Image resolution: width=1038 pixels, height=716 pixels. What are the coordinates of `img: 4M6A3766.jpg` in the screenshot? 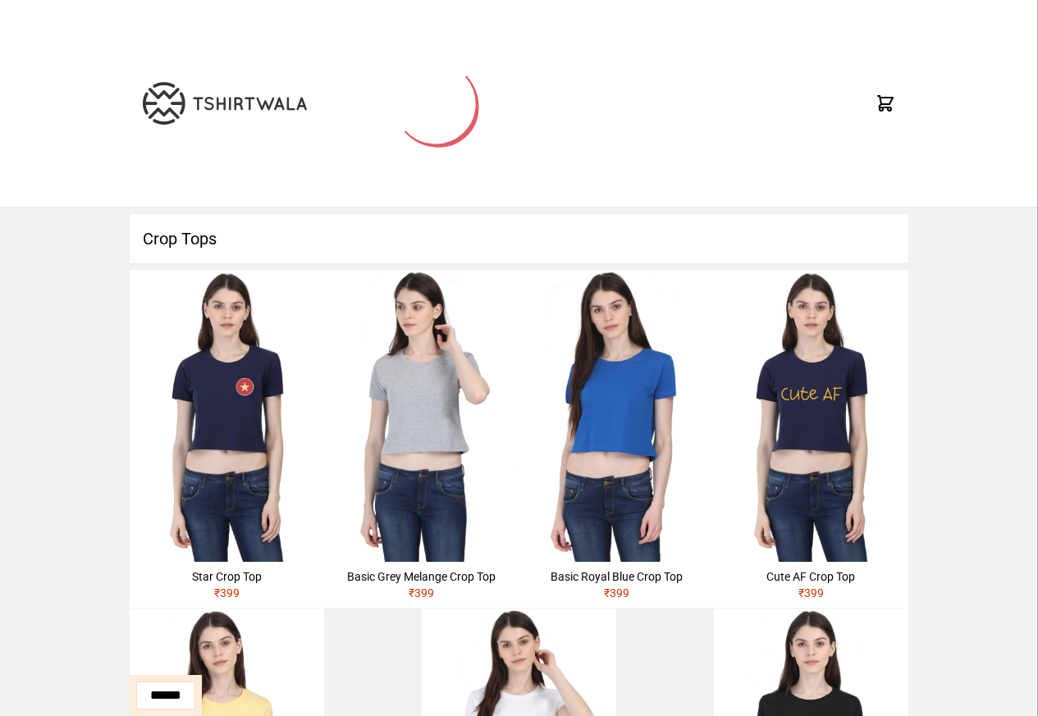 It's located at (421, 416).